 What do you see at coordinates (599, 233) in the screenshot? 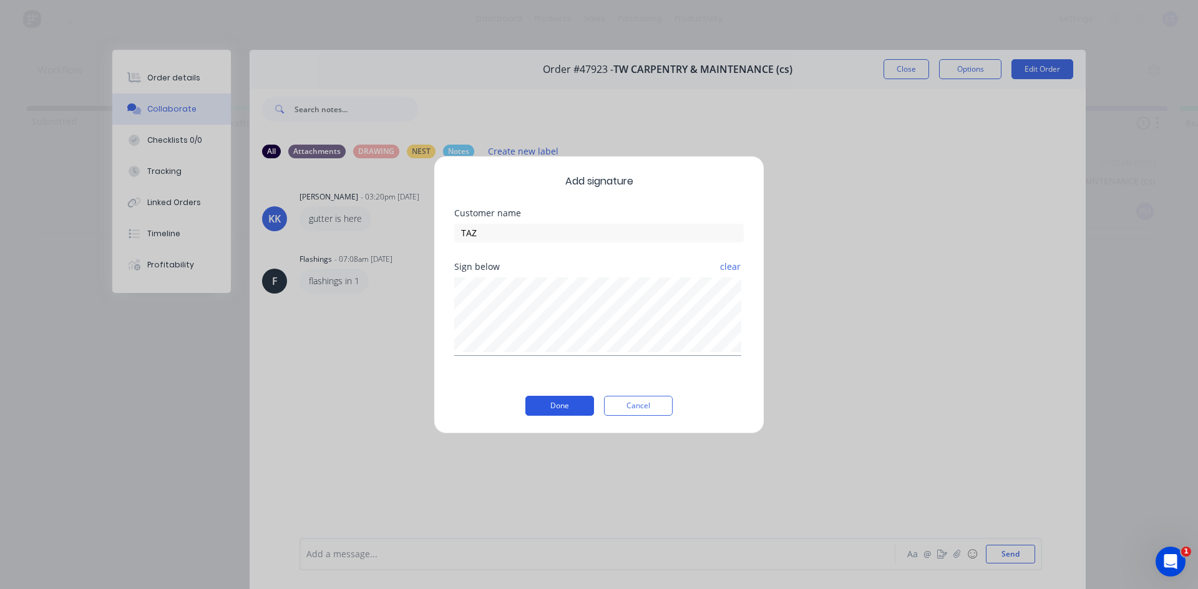
I see `input: Enter customer name` at bounding box center [599, 233].